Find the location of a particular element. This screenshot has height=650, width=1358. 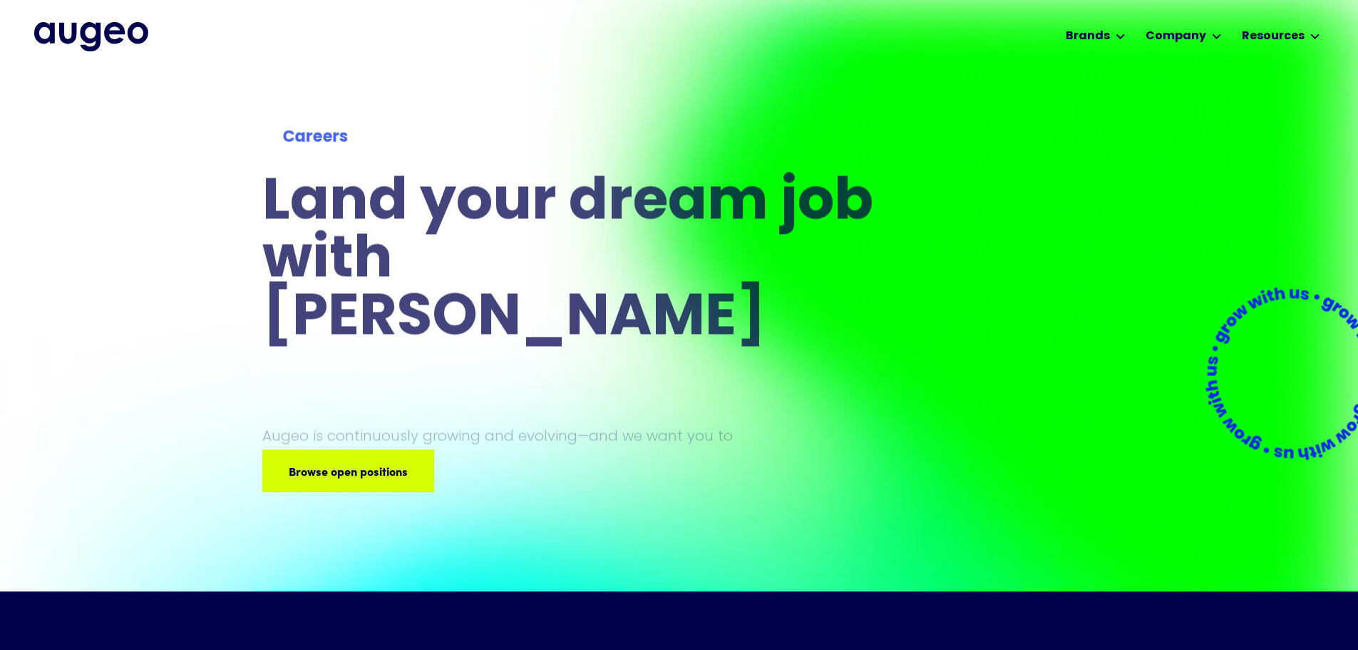

div: Resources is located at coordinates (1273, 36).